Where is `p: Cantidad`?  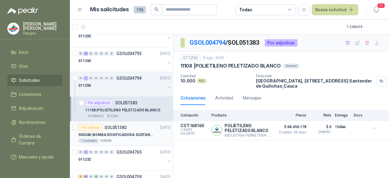
p: Cantidad is located at coordinates (216, 76).